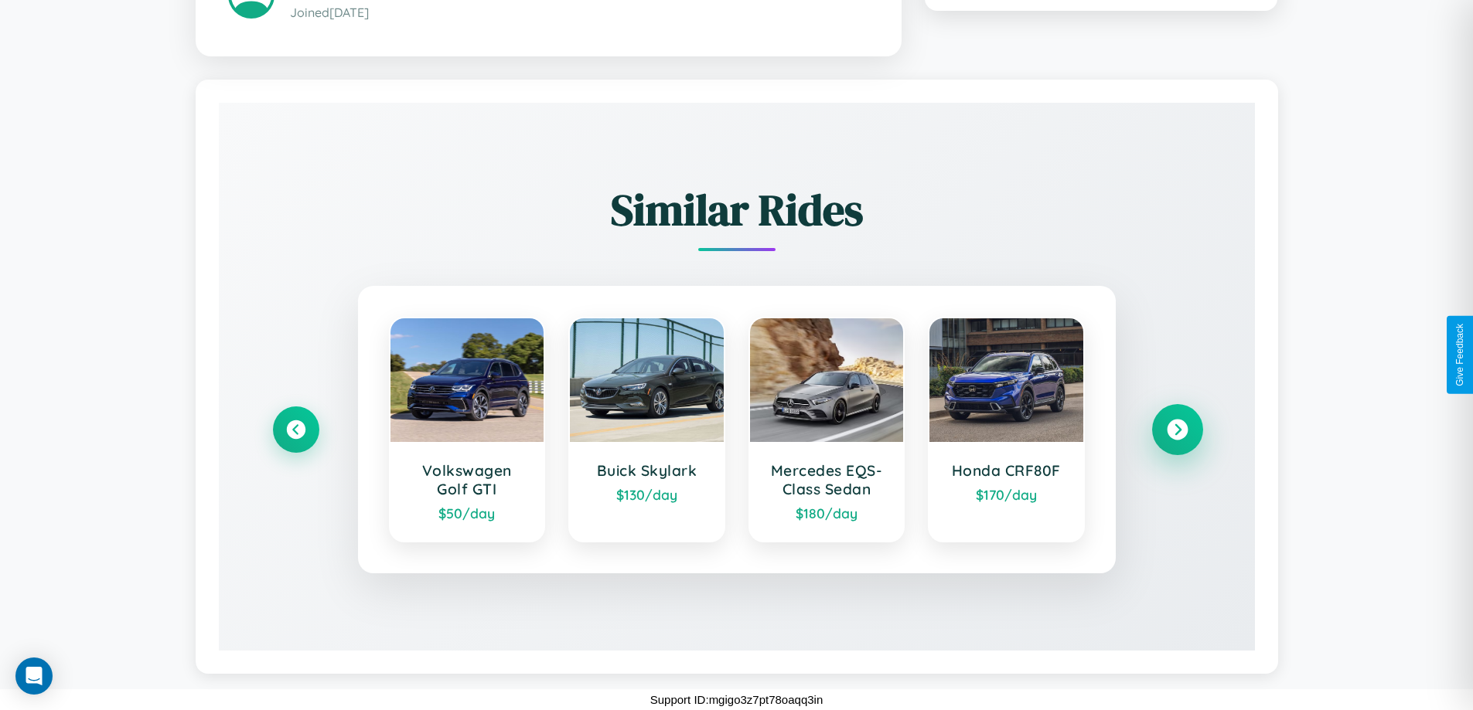 This screenshot has height=710, width=1473. I want to click on div: $ 130 /day, so click(646, 495).